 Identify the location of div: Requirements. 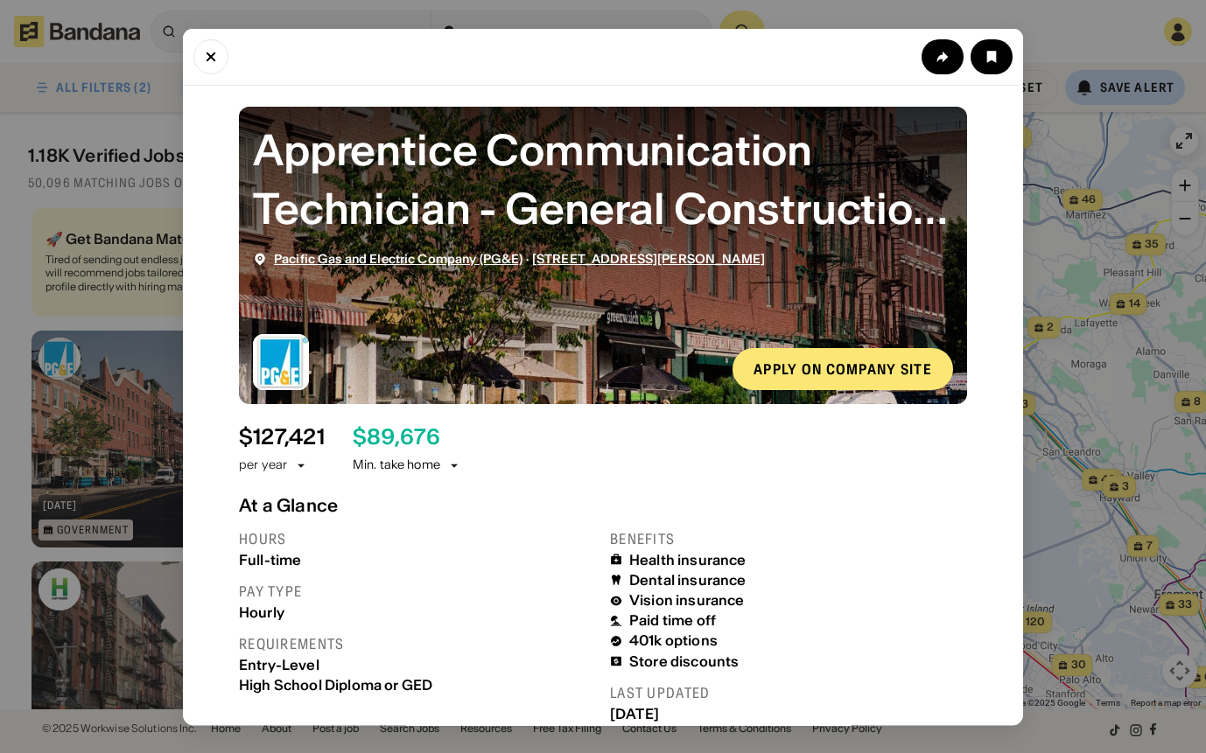
(417, 643).